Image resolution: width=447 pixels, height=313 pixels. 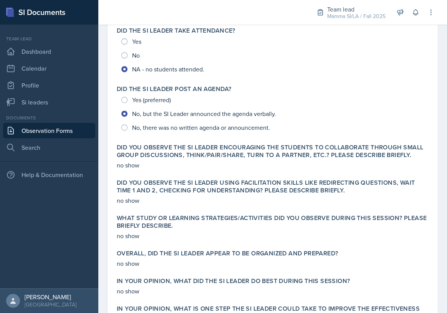 I want to click on label: Did you observe the SI Leader using facilitation skills like redirecting questions, wait time 1 a..., so click(x=273, y=187).